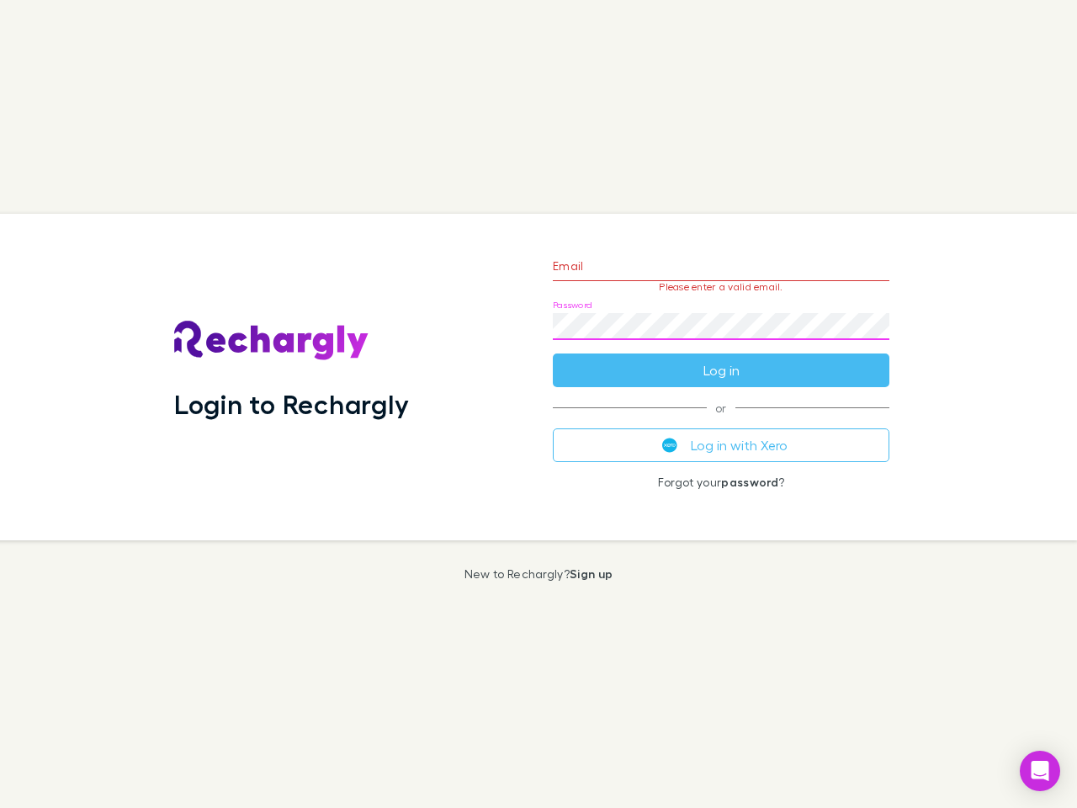  I want to click on button: Log in, so click(721, 370).